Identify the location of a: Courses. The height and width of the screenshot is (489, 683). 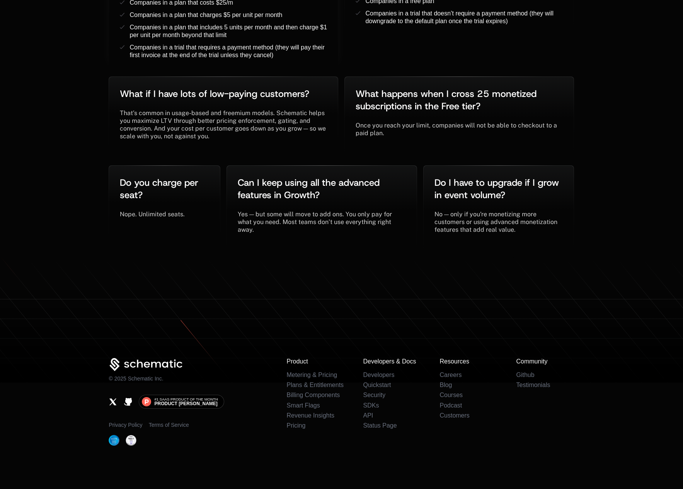
(451, 395).